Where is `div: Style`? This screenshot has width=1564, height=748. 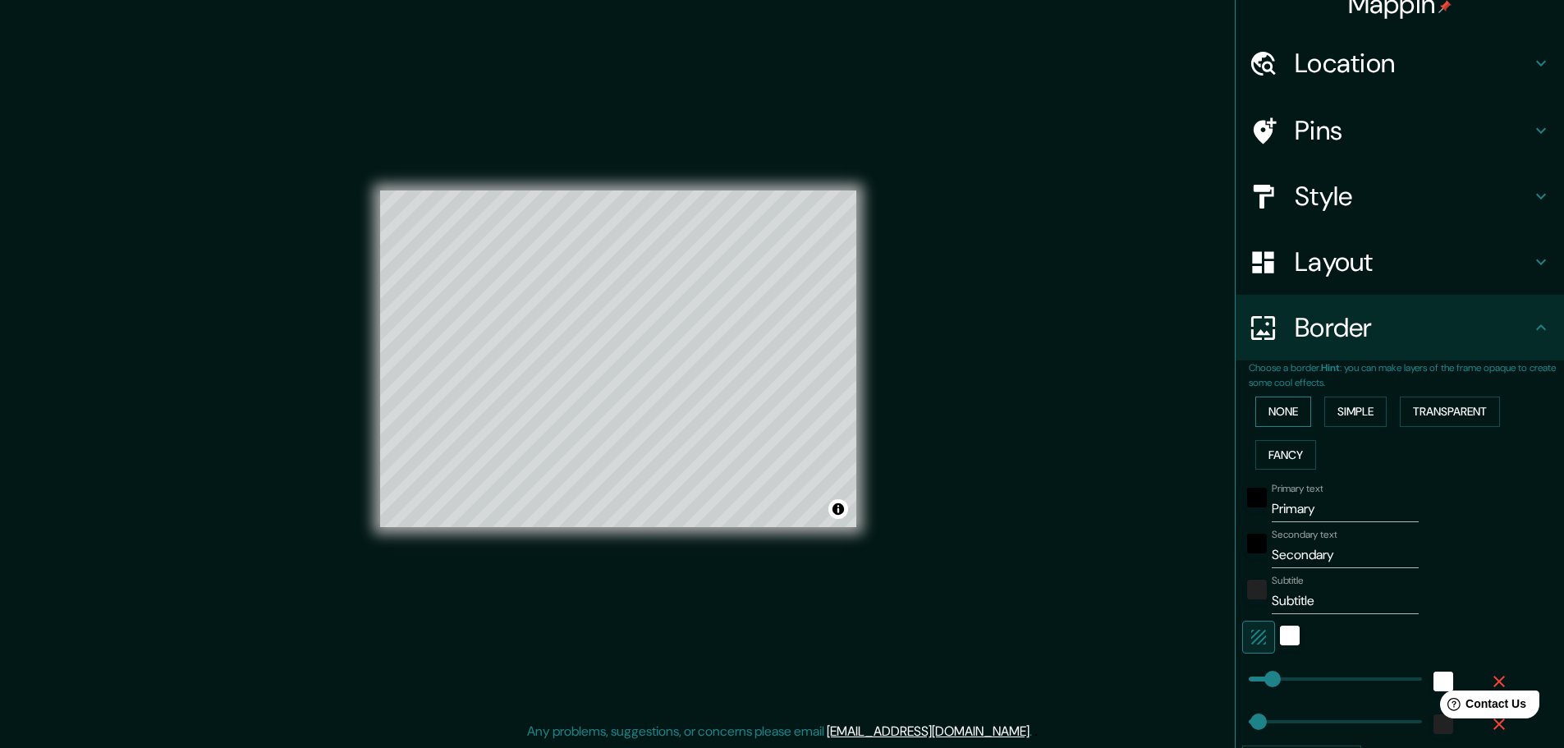
div: Style is located at coordinates (1400, 196).